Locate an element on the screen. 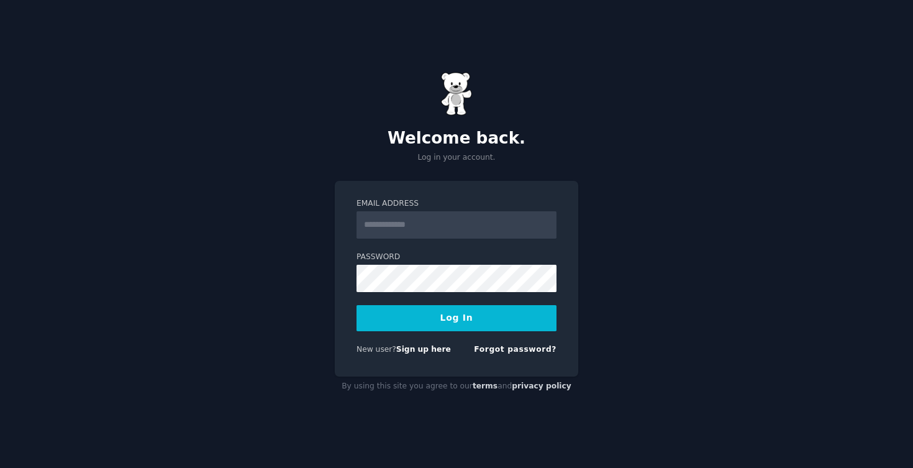  p: Log in your account. is located at coordinates (457, 158).